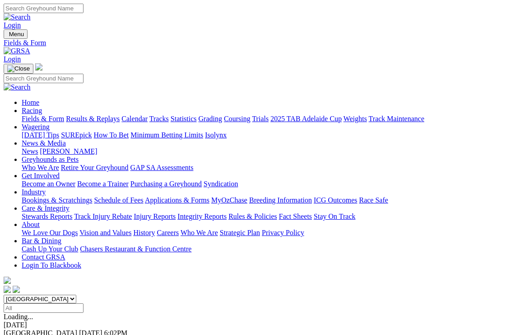 The image size is (515, 335). I want to click on a: Strategic Plan, so click(240, 232).